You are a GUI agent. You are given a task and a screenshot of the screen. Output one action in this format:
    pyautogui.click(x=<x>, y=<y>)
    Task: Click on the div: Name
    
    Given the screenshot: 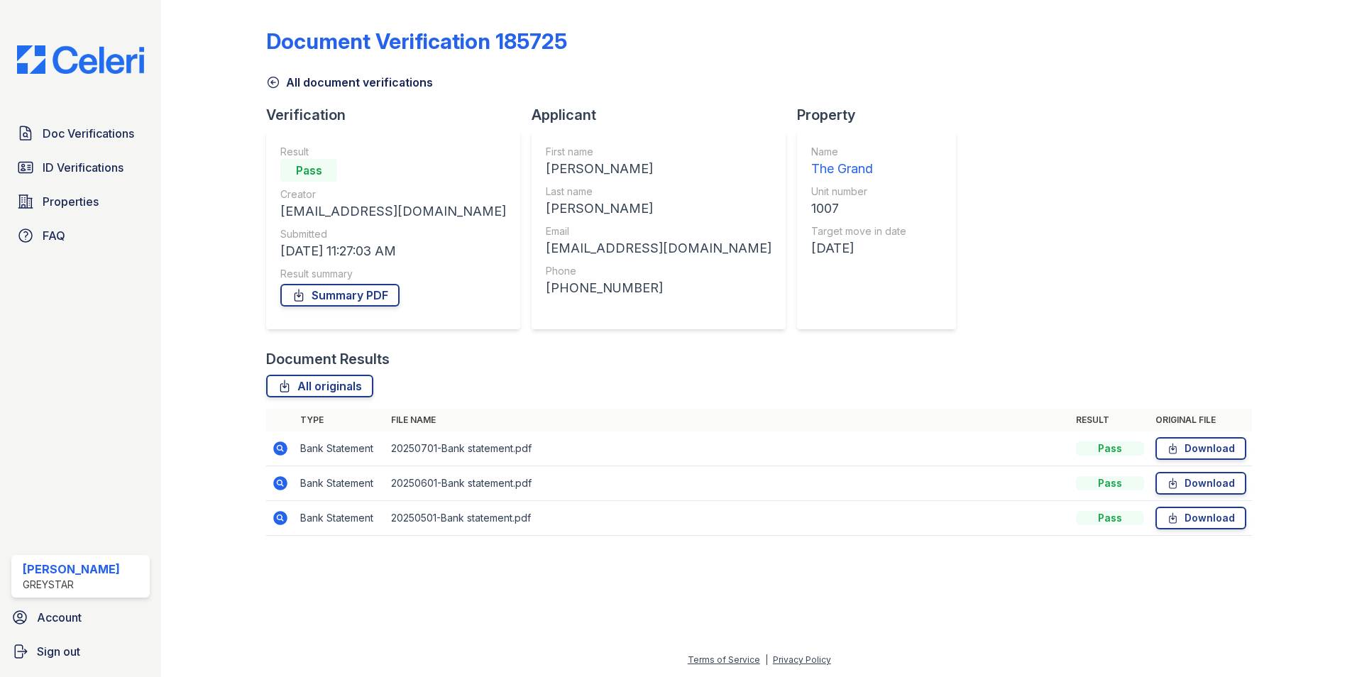 What is the action you would take?
    pyautogui.click(x=859, y=152)
    